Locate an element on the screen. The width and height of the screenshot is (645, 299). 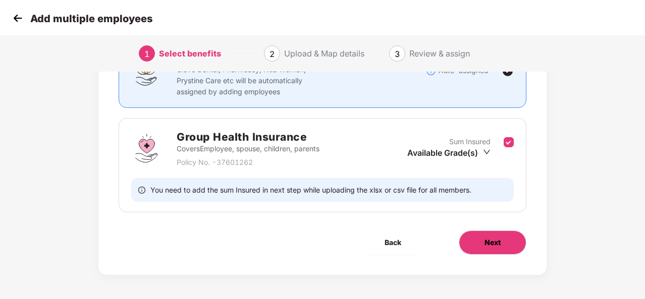
button: Next is located at coordinates (493, 243).